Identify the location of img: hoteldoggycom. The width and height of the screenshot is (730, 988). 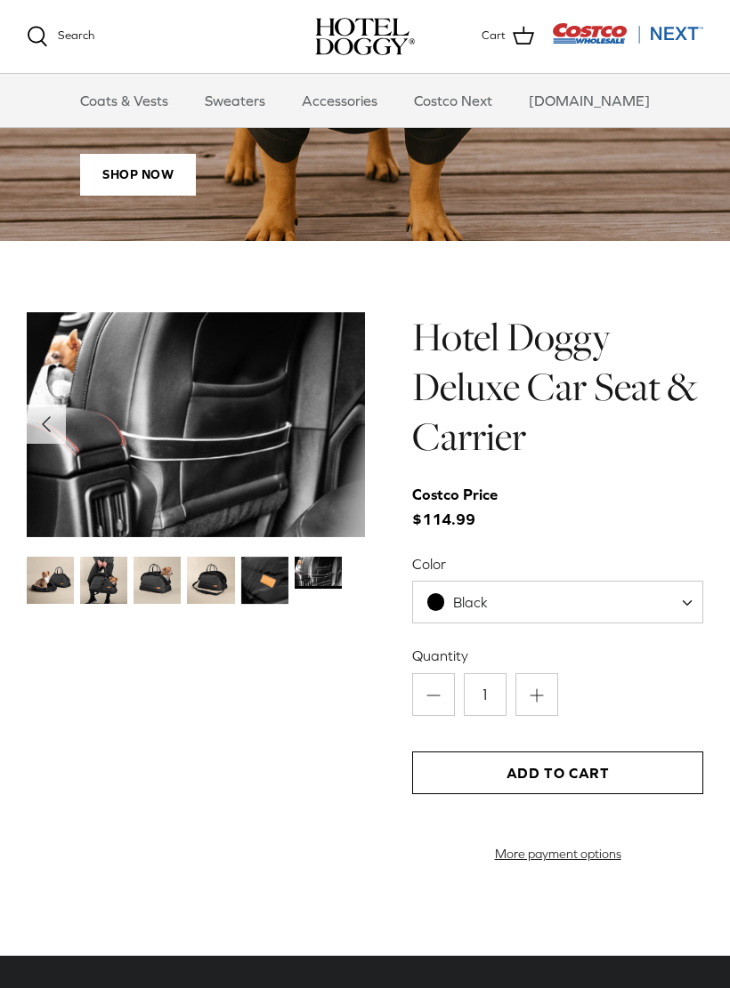
(365, 36).